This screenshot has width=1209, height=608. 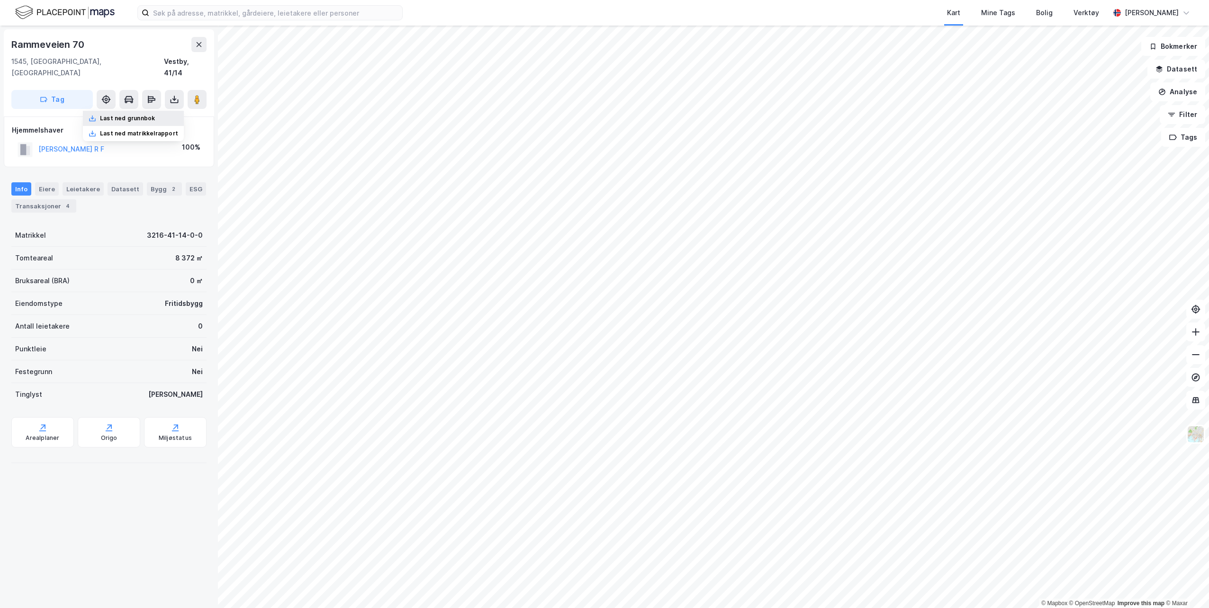 I want to click on a: Mapbox, so click(x=1054, y=604).